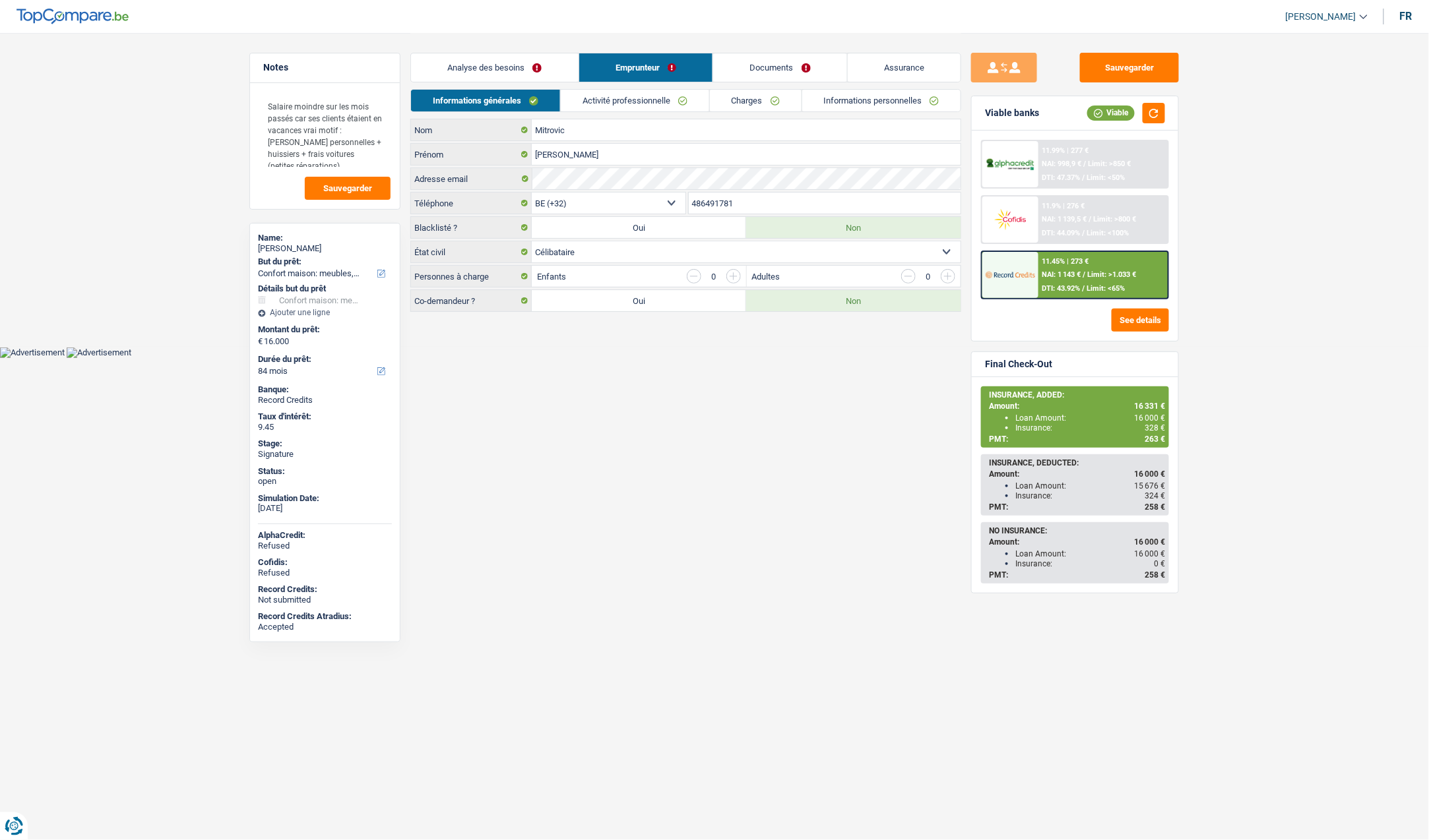  What do you see at coordinates (1159, 564) in the screenshot?
I see `span: 0 €` at bounding box center [1159, 564].